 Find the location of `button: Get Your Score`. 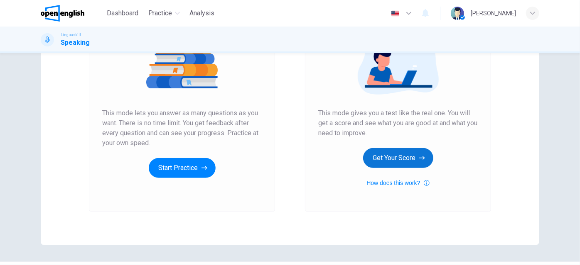

button: Get Your Score is located at coordinates (398, 158).